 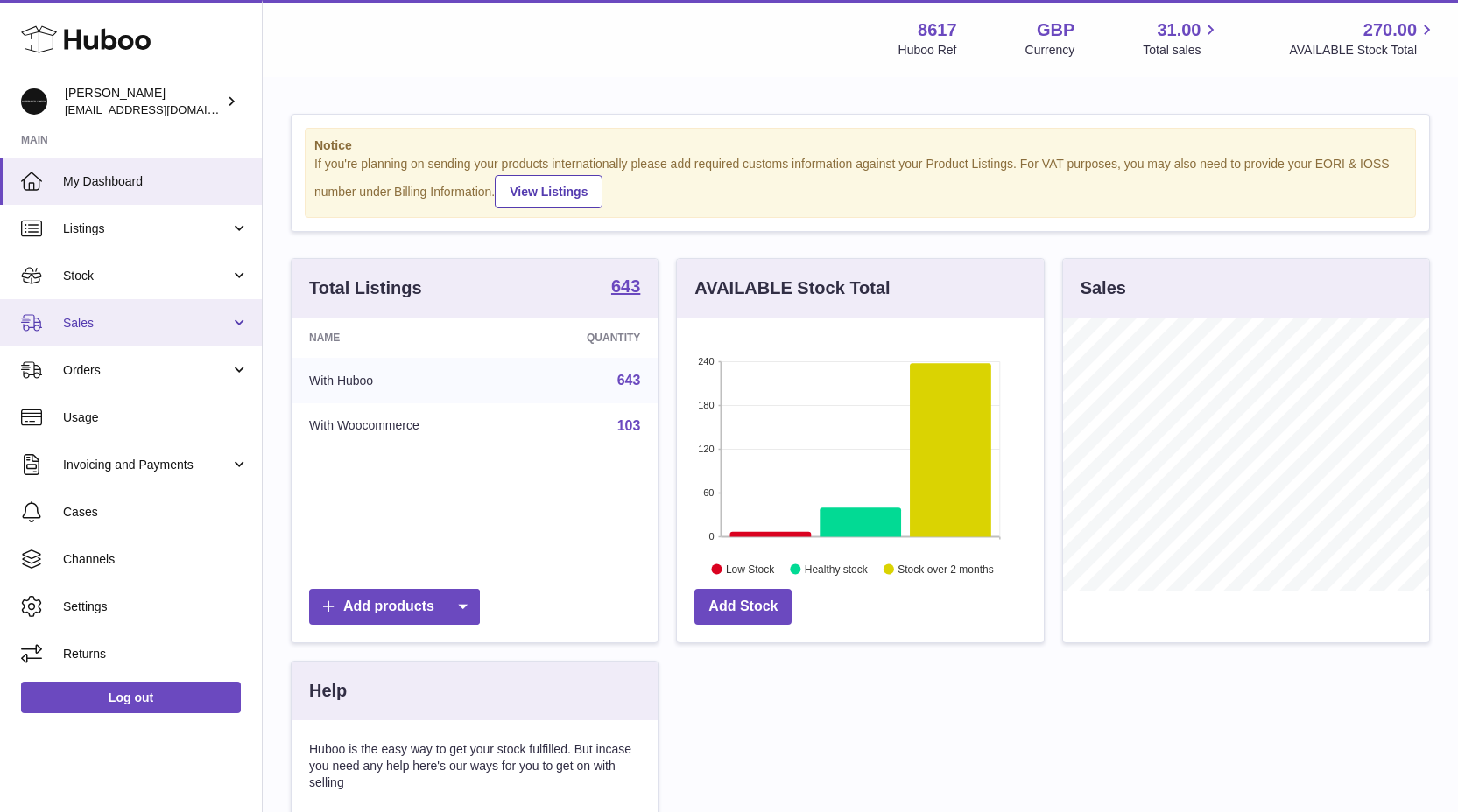 What do you see at coordinates (156, 560) in the screenshot?
I see `span: Channels` at bounding box center [156, 560].